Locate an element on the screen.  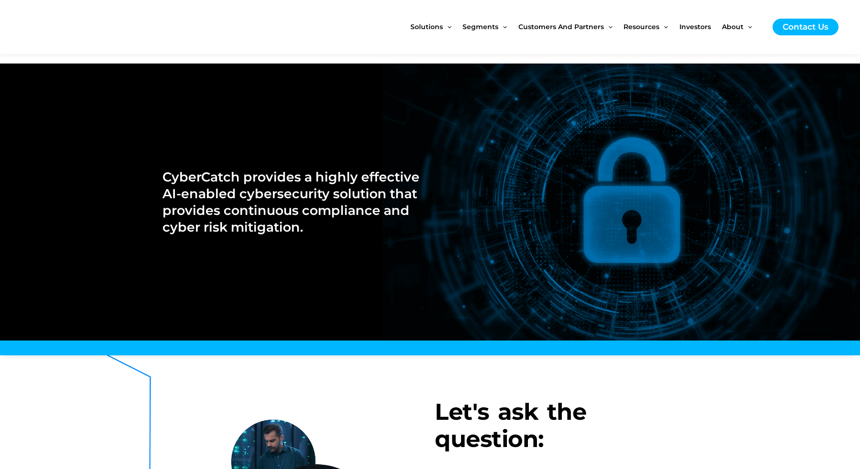
span: About is located at coordinates (733, 27).